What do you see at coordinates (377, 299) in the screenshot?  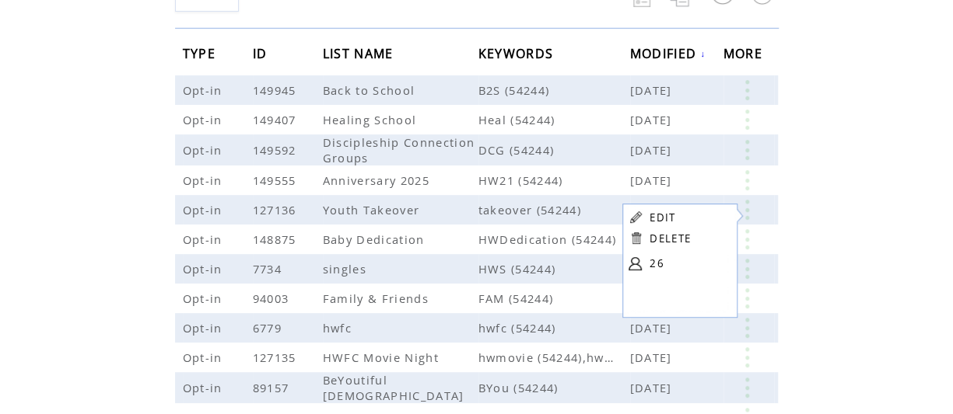 I see `span: Family & Friends` at bounding box center [377, 299].